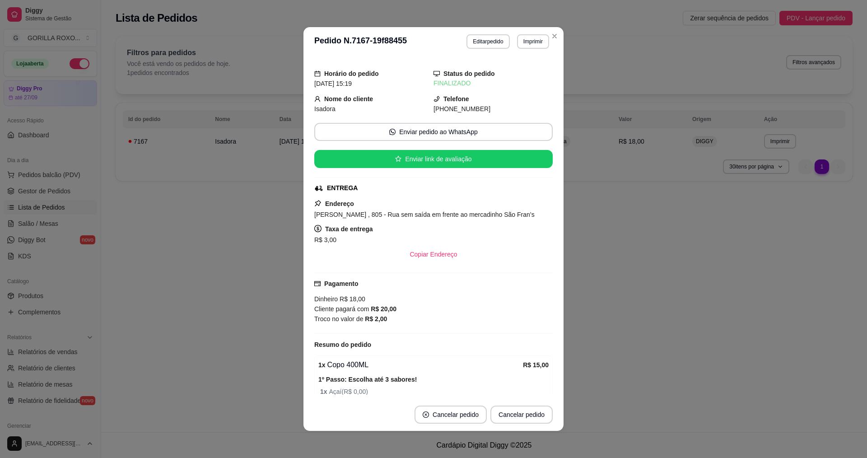 Image resolution: width=867 pixels, height=458 pixels. Describe the element at coordinates (433, 254) in the screenshot. I see `button: Copiar Endereço` at that location.